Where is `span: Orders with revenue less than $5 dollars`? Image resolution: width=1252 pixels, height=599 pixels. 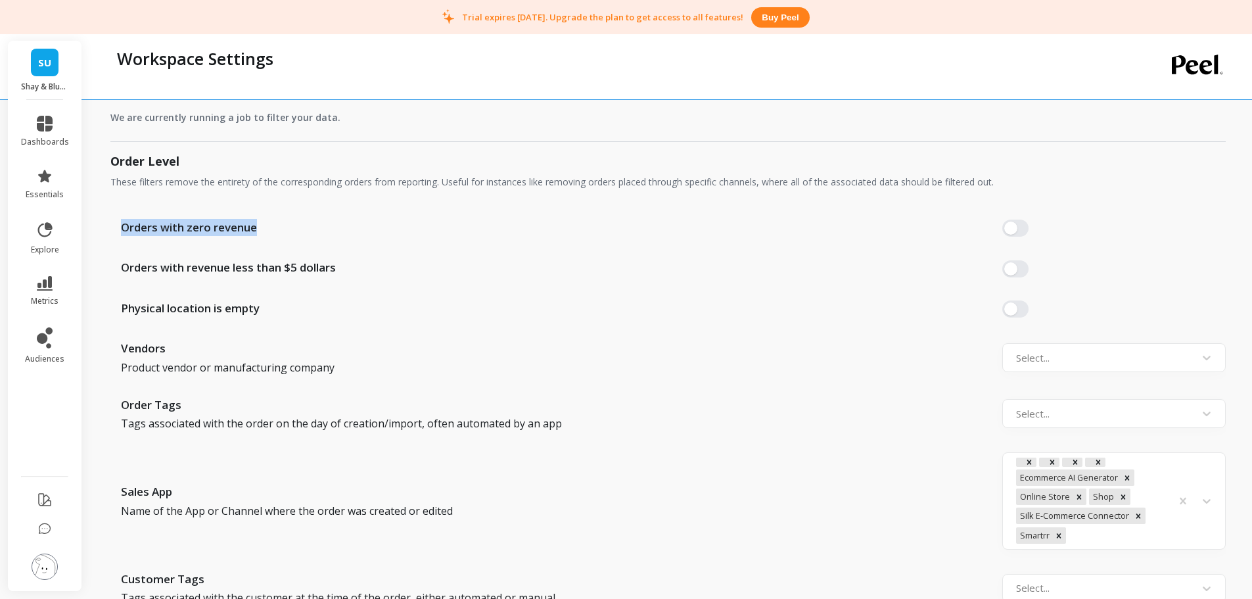 span: Orders with revenue less than $5 dollars is located at coordinates (228, 268).